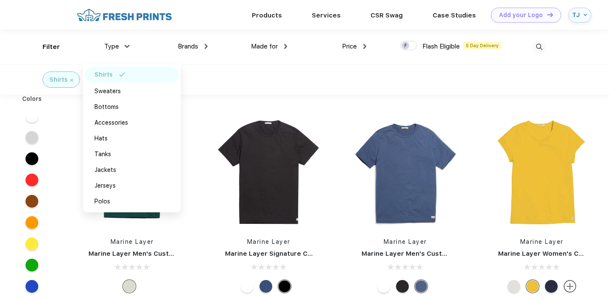 This screenshot has width=610, height=300. Describe the element at coordinates (441, 46) in the screenshot. I see `span: Flash Eligible` at that location.